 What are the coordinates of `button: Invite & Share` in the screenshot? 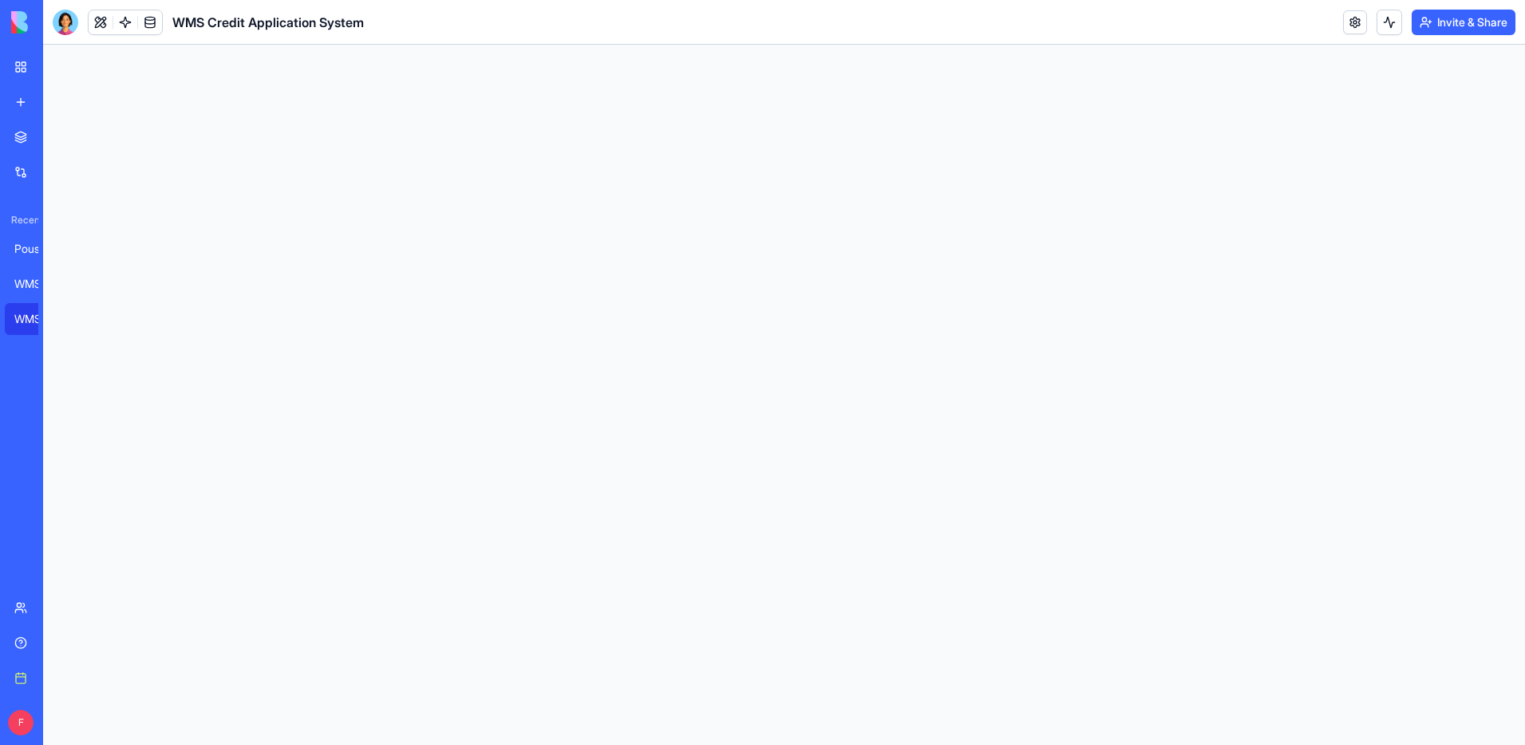 It's located at (1463, 22).